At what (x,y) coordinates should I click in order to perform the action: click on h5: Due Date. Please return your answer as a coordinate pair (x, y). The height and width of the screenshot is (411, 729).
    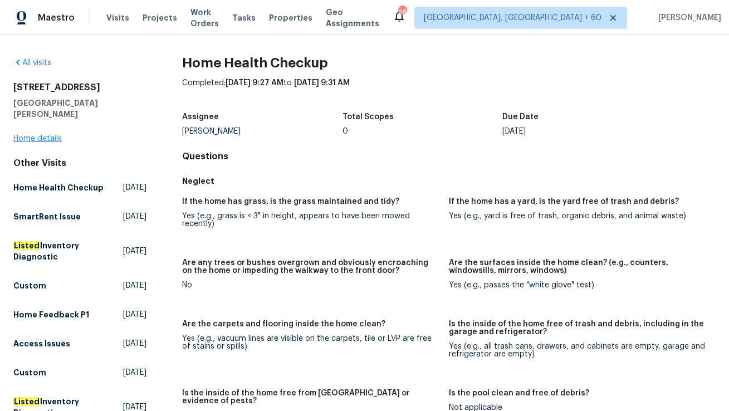
    Looking at the image, I should click on (521, 117).